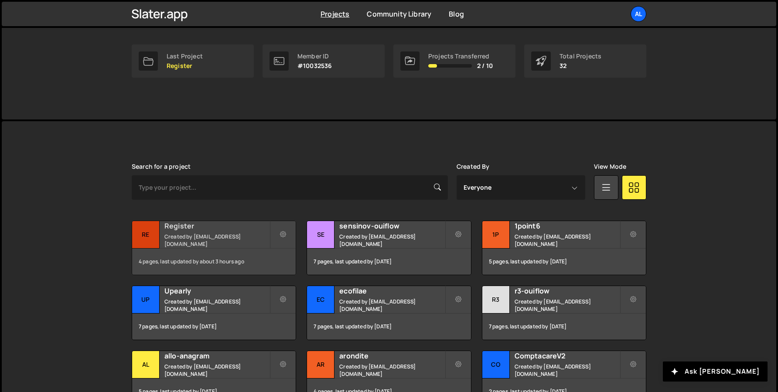 The height and width of the screenshot is (392, 778). What do you see at coordinates (320, 300) in the screenshot?
I see `div: ec` at bounding box center [320, 300].